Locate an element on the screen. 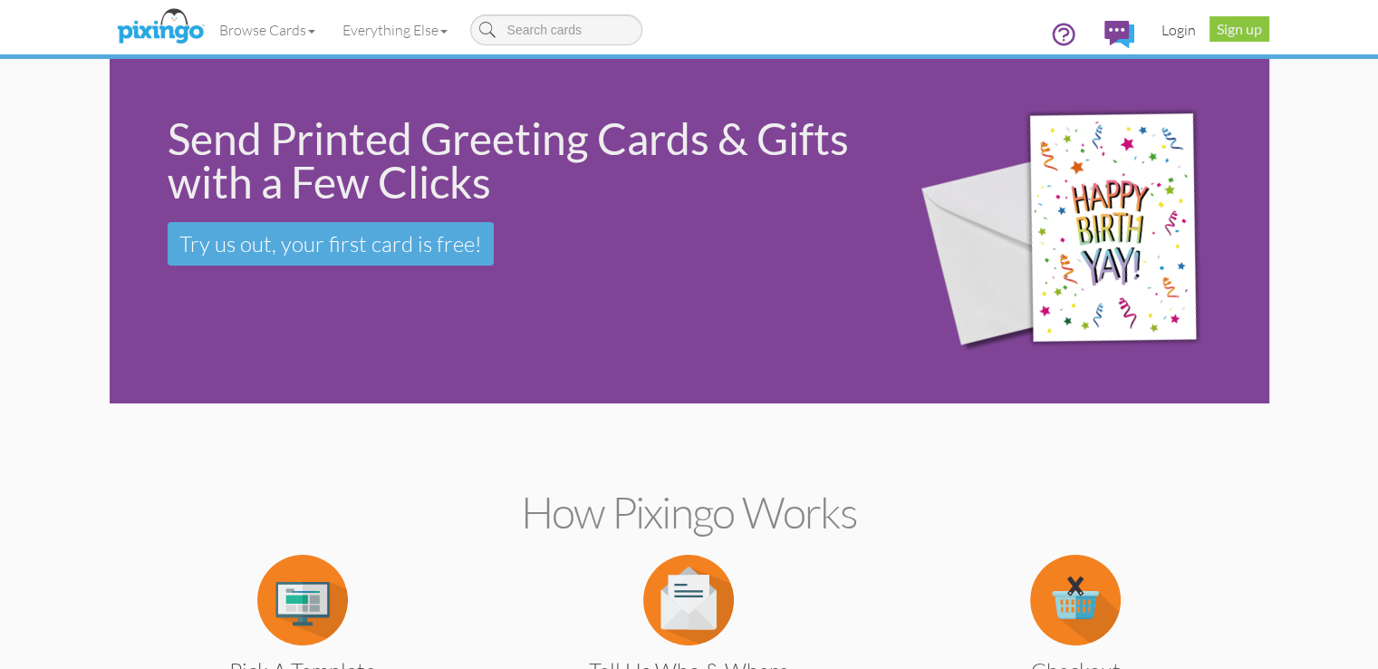  img: 942c5090-71ba-4bfc-9a92-ca782dcda692.png is located at coordinates (1078, 231).